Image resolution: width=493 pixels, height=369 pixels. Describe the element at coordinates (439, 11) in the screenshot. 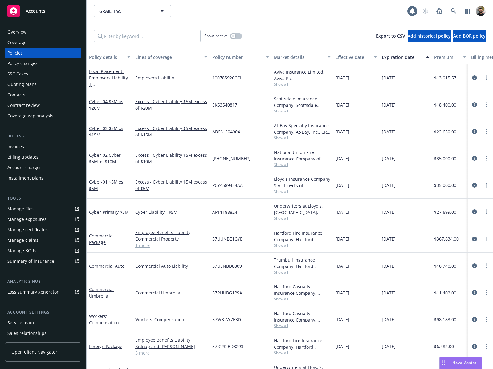

I see `a: Report a Bug` at that location.